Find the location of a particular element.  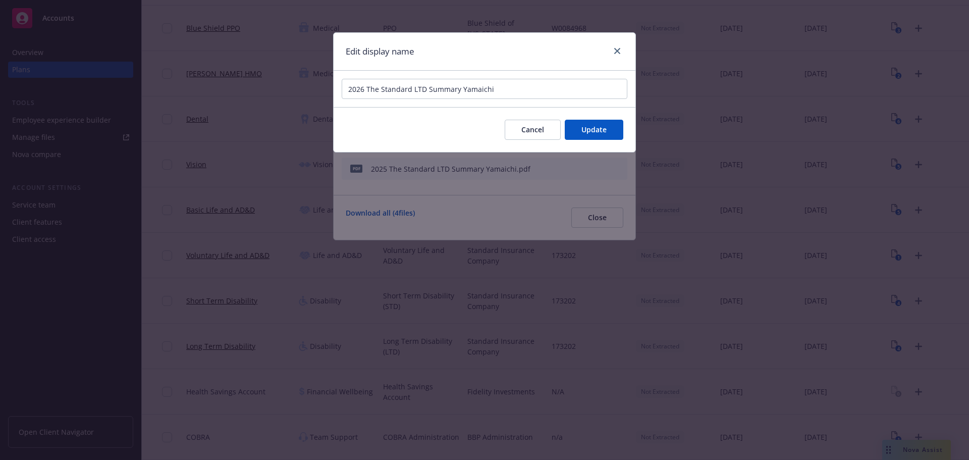

span: Cancel is located at coordinates (532, 129).